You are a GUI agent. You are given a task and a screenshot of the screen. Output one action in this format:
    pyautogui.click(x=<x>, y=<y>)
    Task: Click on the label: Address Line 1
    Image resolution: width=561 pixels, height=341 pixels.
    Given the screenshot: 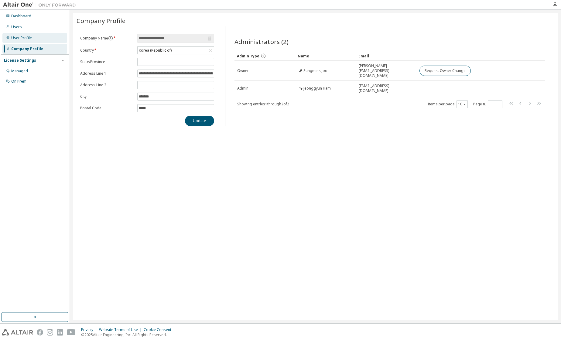 What is the action you would take?
    pyautogui.click(x=107, y=73)
    